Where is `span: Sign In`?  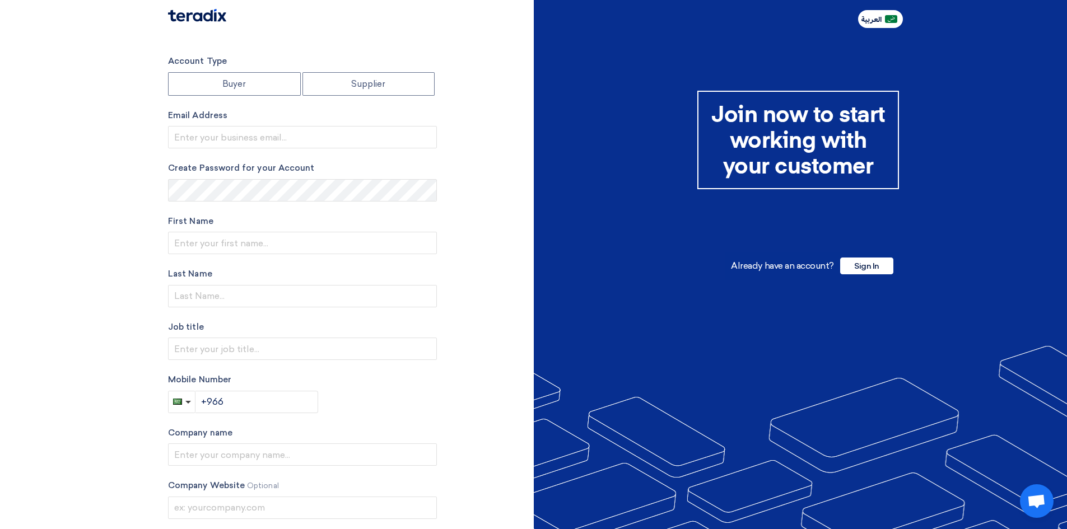 span: Sign In is located at coordinates (867, 266).